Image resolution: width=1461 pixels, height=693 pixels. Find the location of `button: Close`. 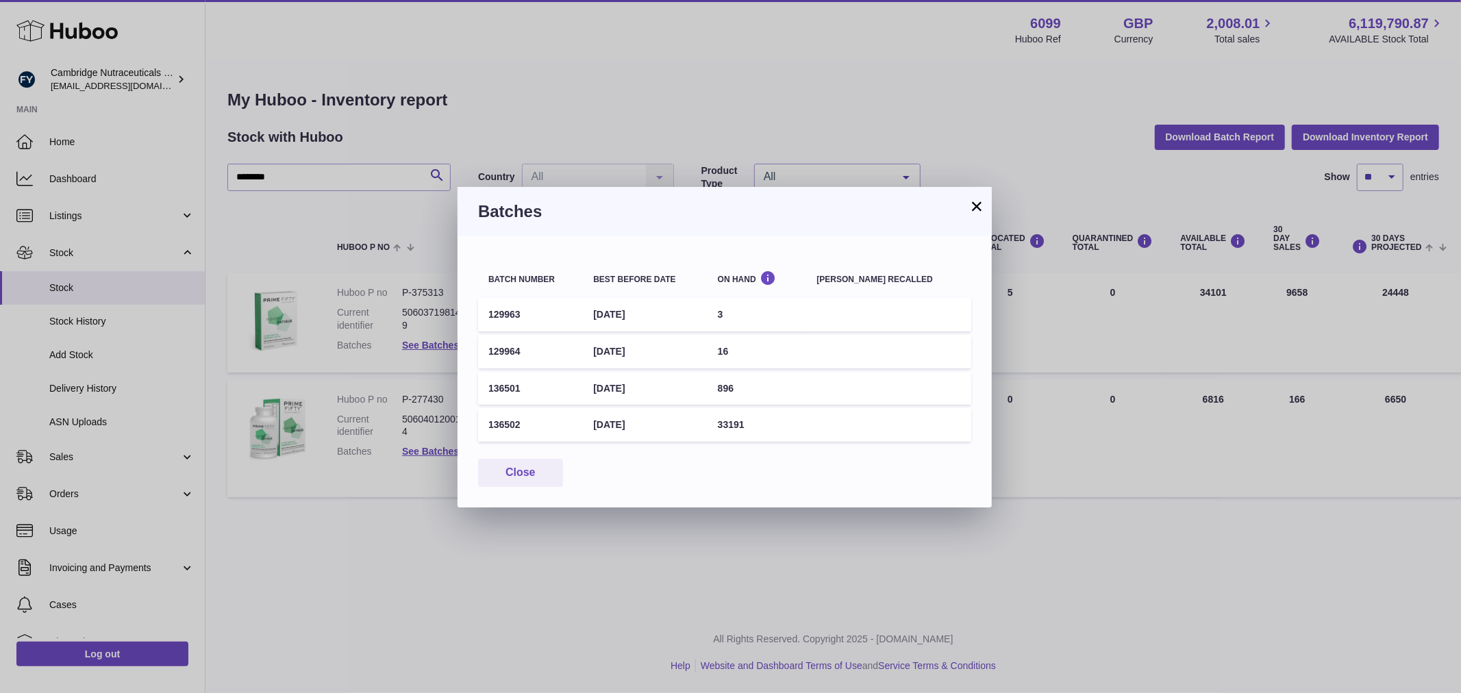

button: Close is located at coordinates (521, 473).